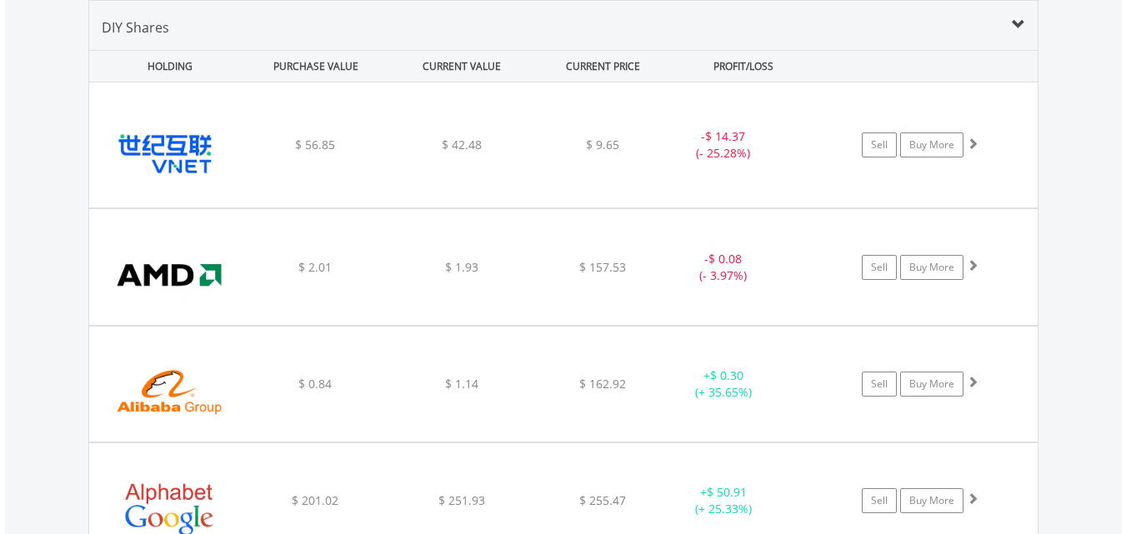 Image resolution: width=1126 pixels, height=534 pixels. Describe the element at coordinates (603, 267) in the screenshot. I see `span: $ 157.53` at that location.